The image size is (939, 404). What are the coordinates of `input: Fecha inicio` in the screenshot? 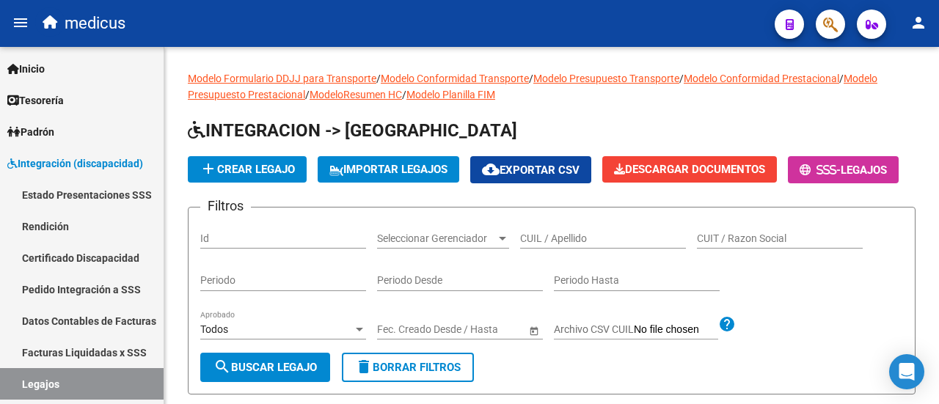 It's located at (403, 329).